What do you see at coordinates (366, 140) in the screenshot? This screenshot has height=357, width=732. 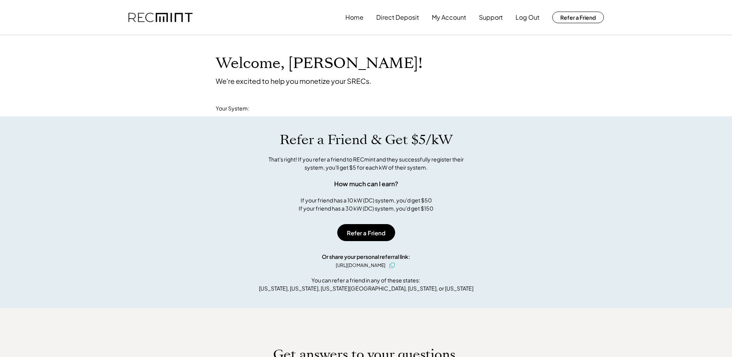 I see `h1: Refer a Friend & Get $5/kW` at bounding box center [366, 140].